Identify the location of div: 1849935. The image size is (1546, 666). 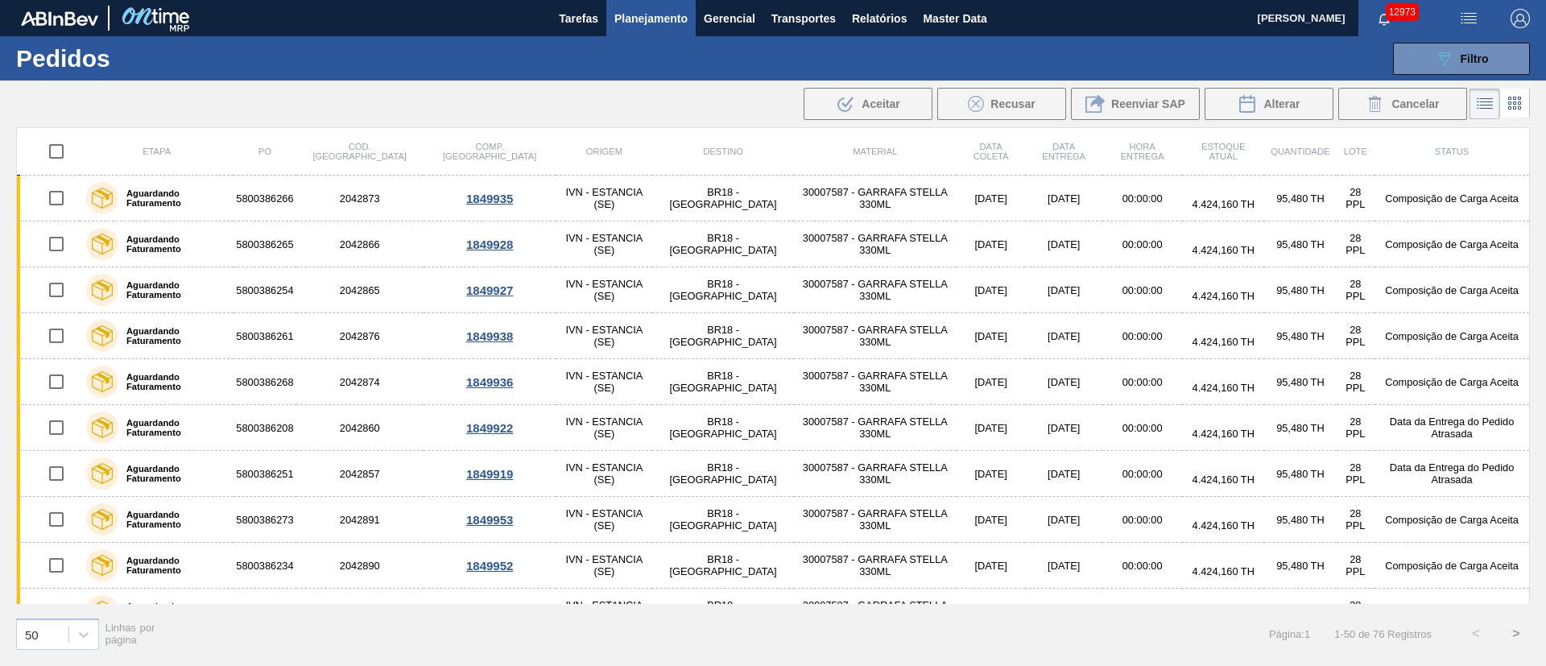
(490, 198).